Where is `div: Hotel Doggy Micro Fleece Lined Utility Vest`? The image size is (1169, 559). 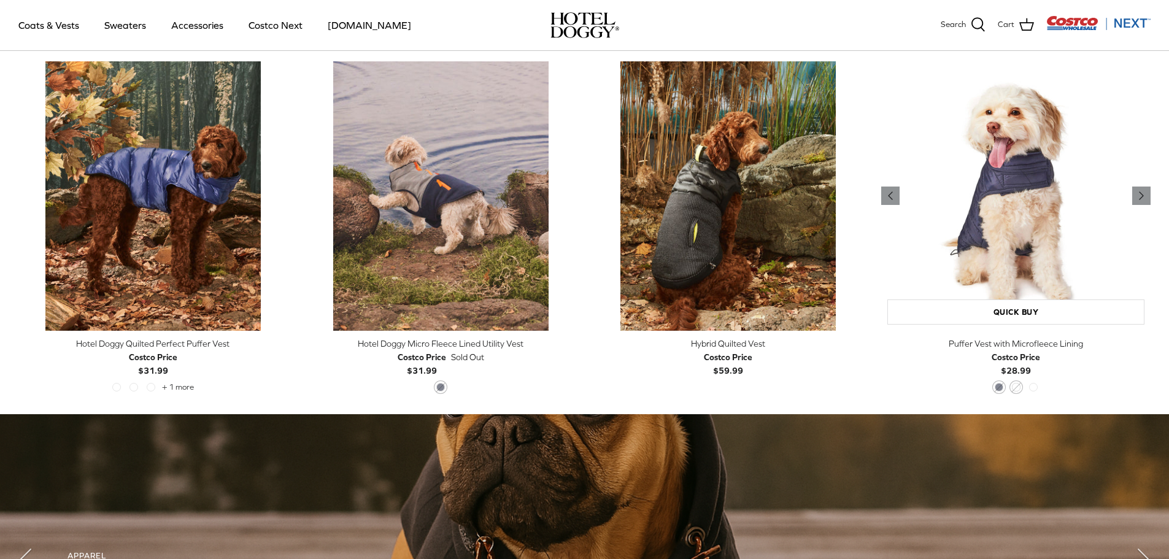
div: Hotel Doggy Micro Fleece Lined Utility Vest is located at coordinates (441, 344).